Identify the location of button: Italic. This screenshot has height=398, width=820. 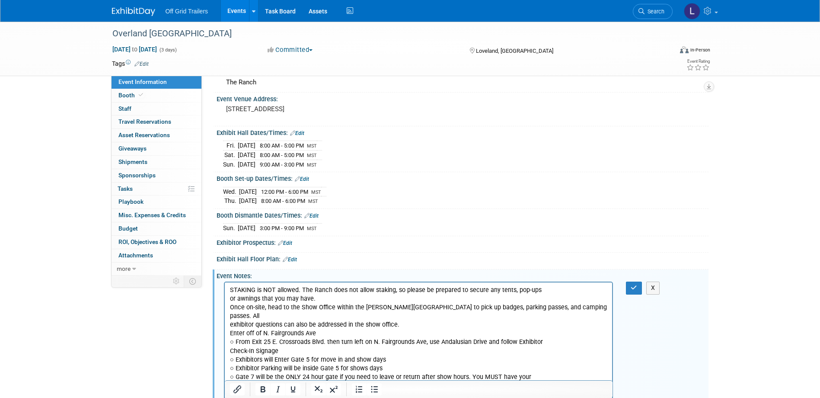
(278, 389).